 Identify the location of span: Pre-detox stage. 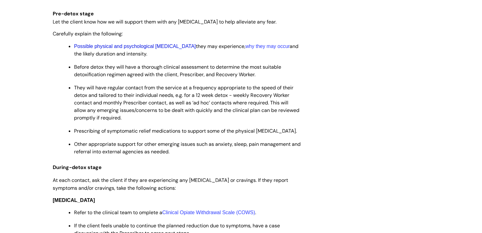
(73, 14).